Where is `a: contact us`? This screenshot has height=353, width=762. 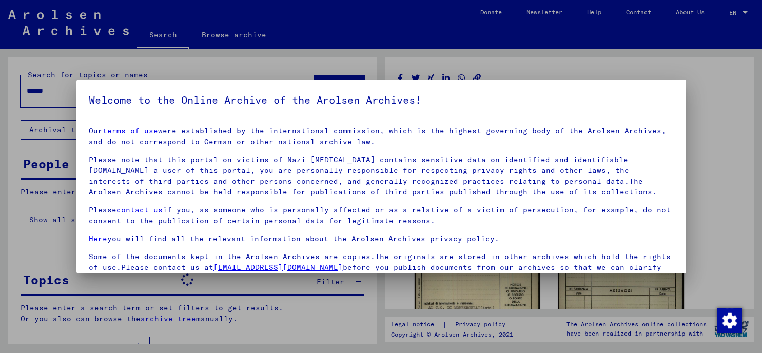
a: contact us is located at coordinates (140, 210).